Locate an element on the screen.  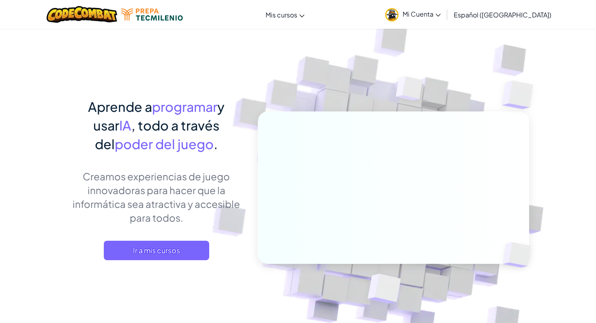
span: IA is located at coordinates (125, 125).